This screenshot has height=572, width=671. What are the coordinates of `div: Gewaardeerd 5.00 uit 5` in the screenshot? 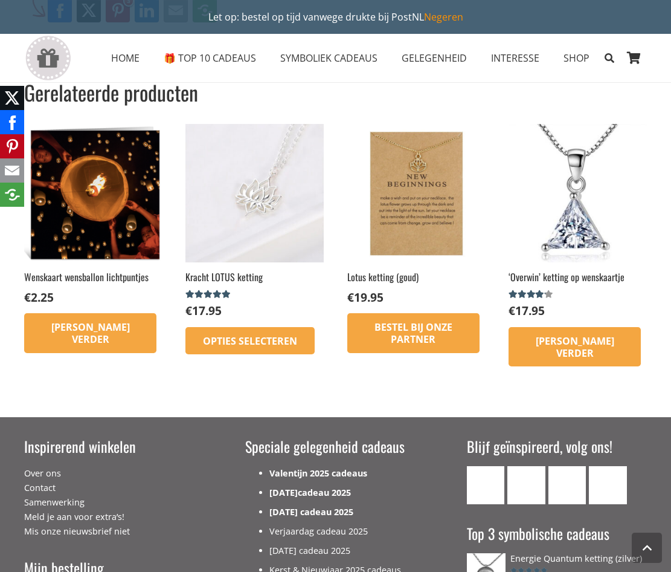 It's located at (208, 294).